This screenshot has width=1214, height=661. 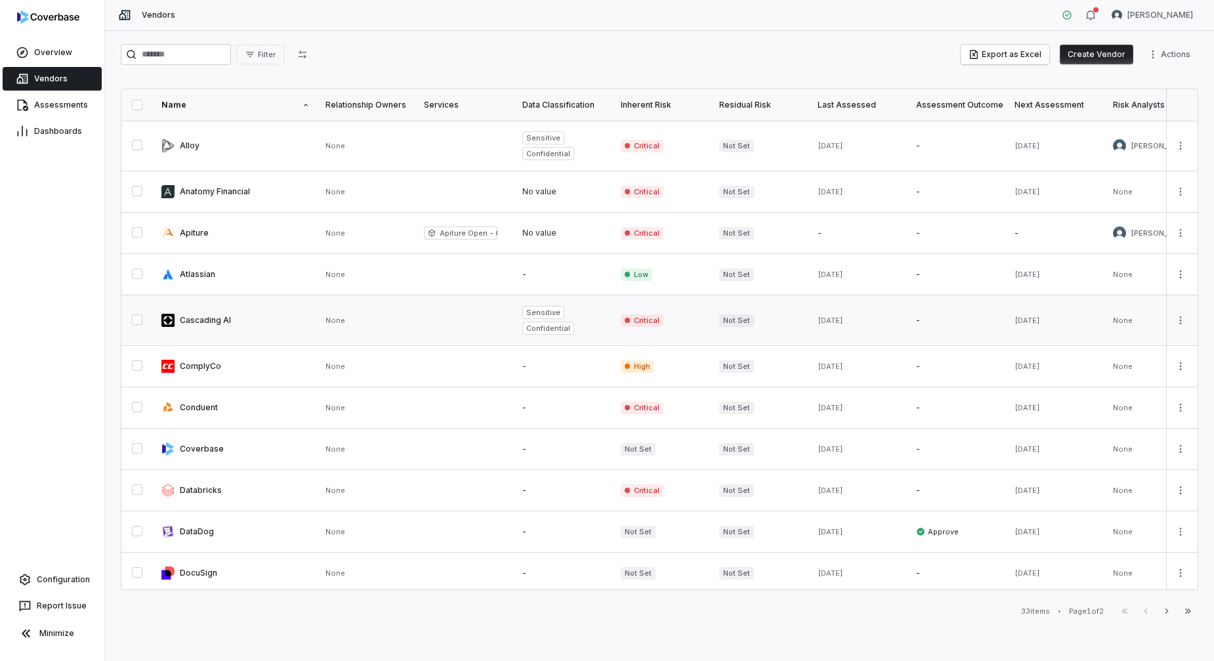 I want to click on div: Inherent Risk, so click(x=662, y=105).